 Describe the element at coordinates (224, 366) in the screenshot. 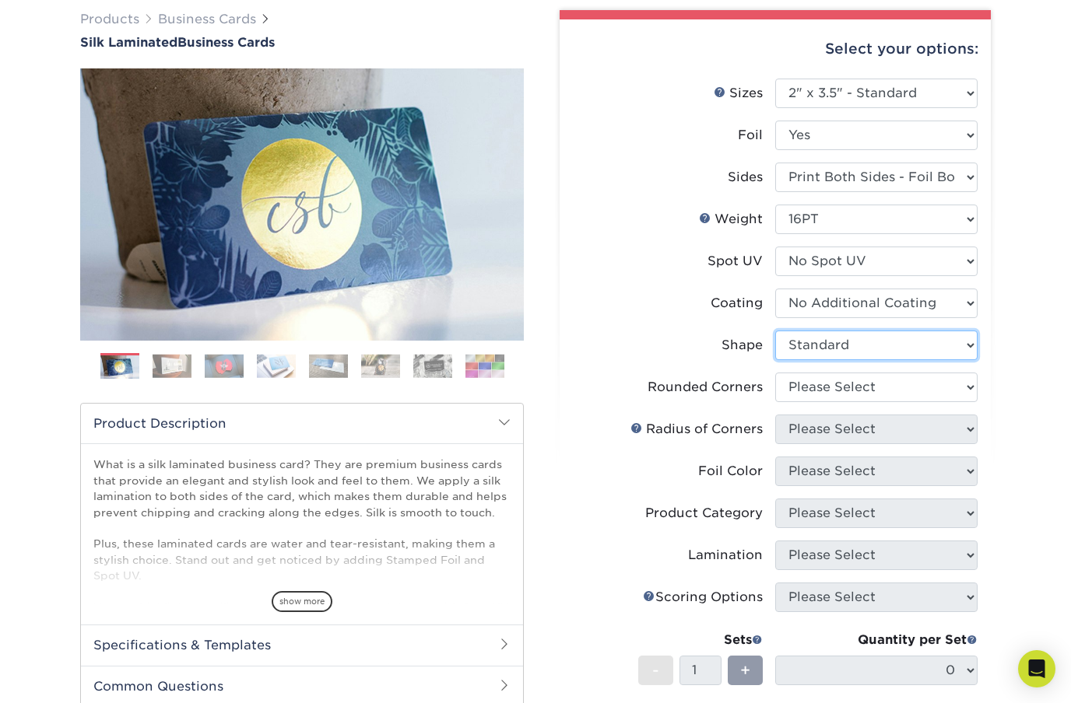

I see `img: Business Cards 03` at that location.